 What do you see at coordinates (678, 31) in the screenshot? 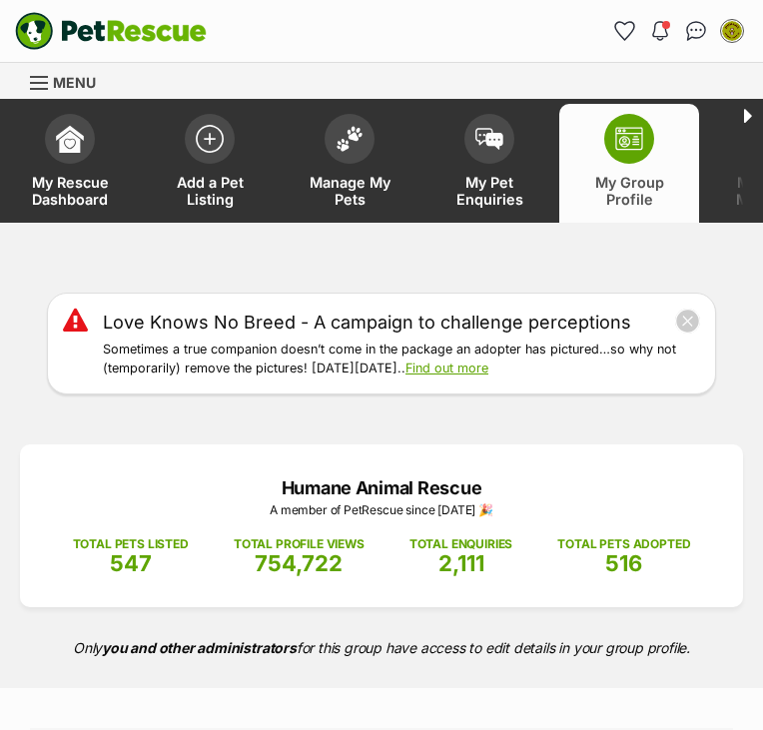
I see `ul: Account quick links` at bounding box center [678, 31].